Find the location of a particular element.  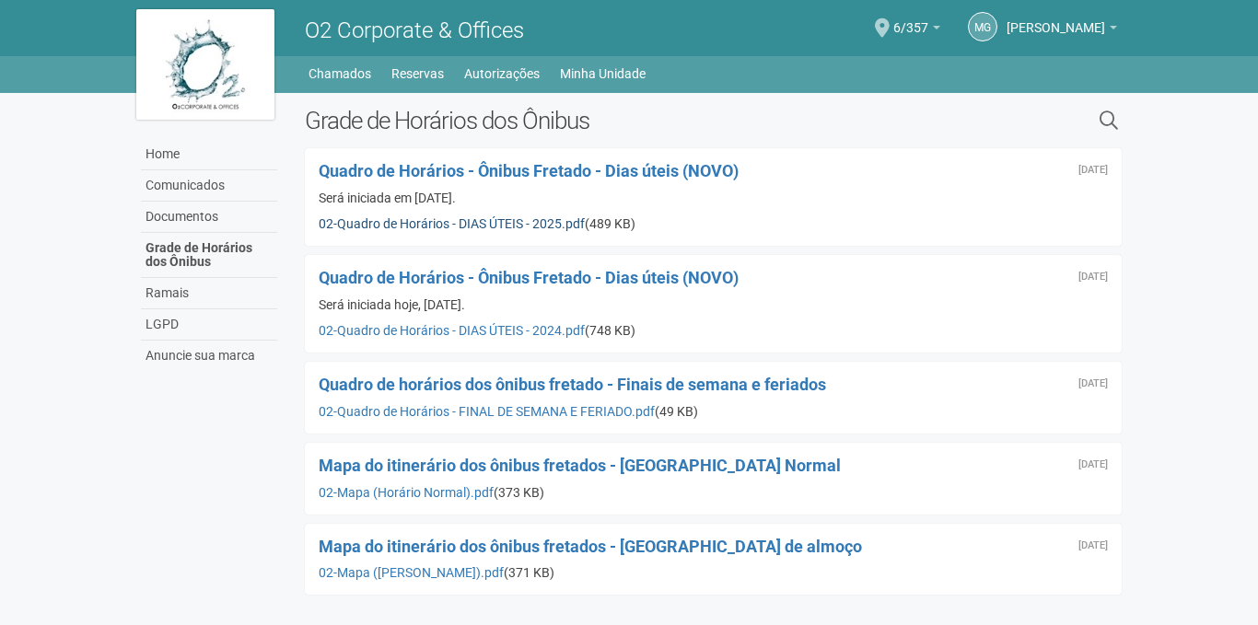

h2: Grade de Horários dos Ônibus is located at coordinates (607, 121).